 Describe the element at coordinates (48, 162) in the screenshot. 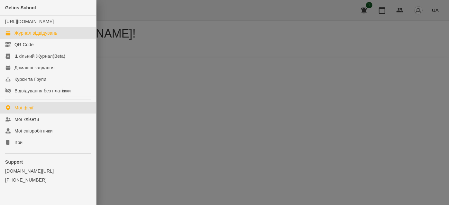

I see `p: Support` at that location.